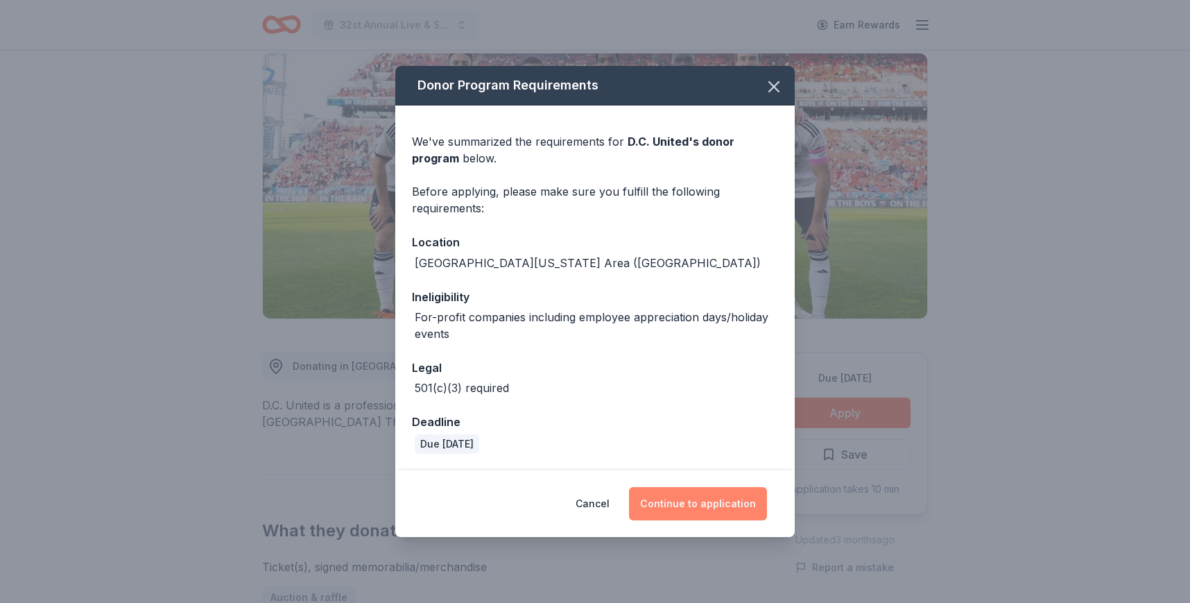  What do you see at coordinates (595, 367) in the screenshot?
I see `div: Legal` at bounding box center [595, 367].